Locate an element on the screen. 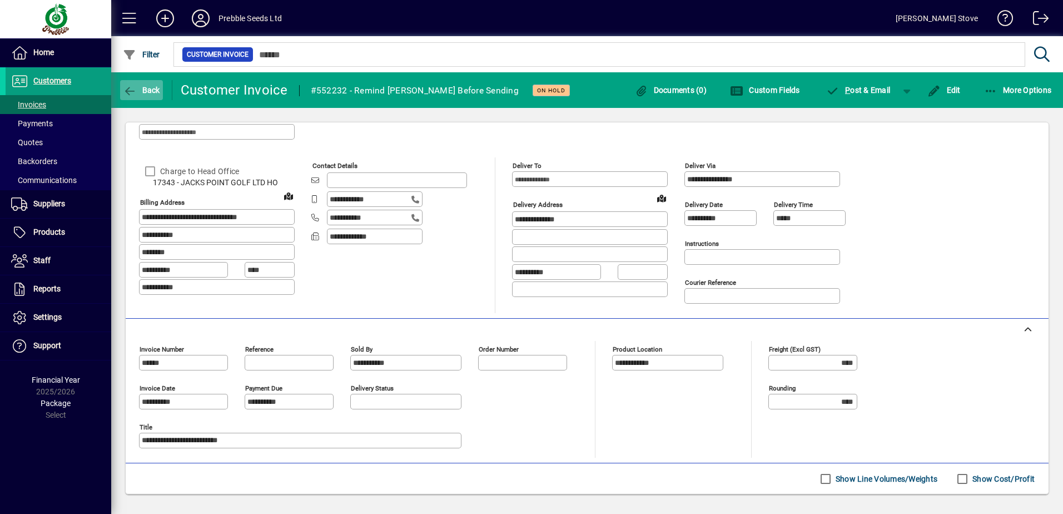  span: Communications is located at coordinates (44, 180).